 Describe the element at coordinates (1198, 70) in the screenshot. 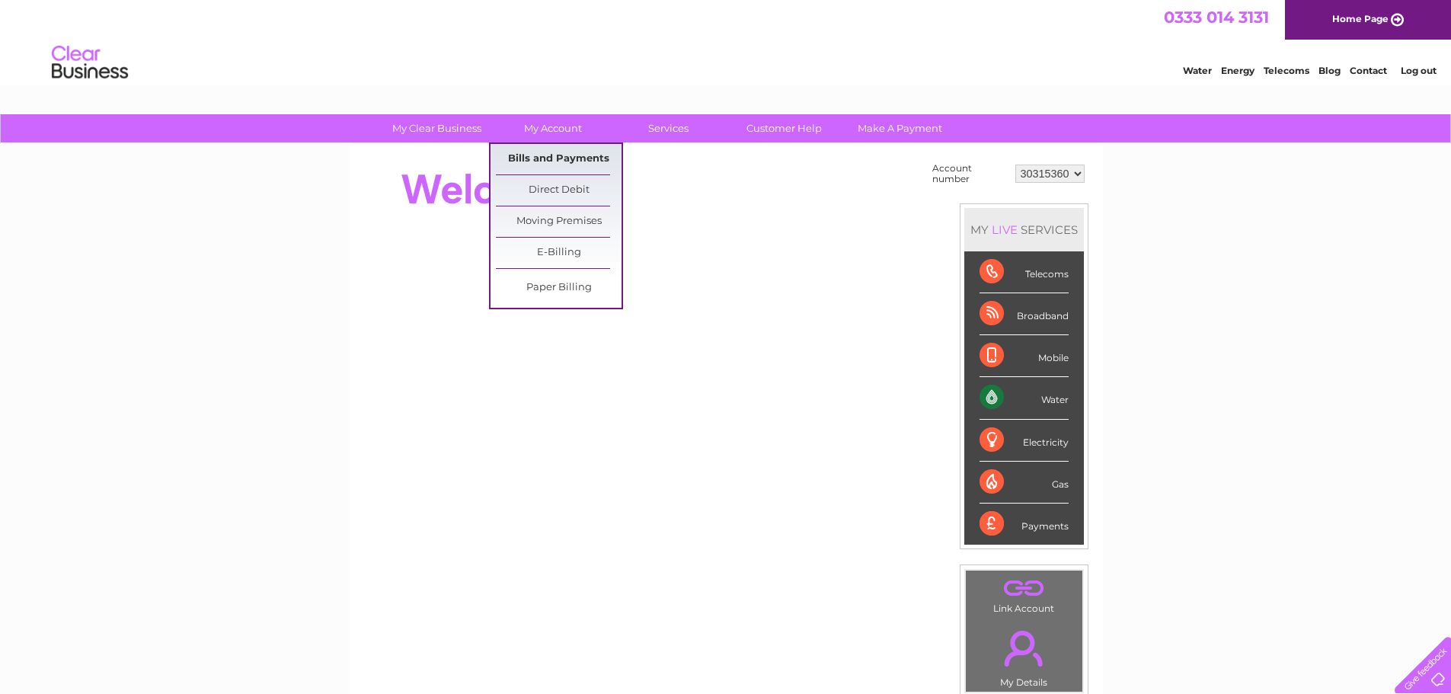

I see `a: Water` at that location.